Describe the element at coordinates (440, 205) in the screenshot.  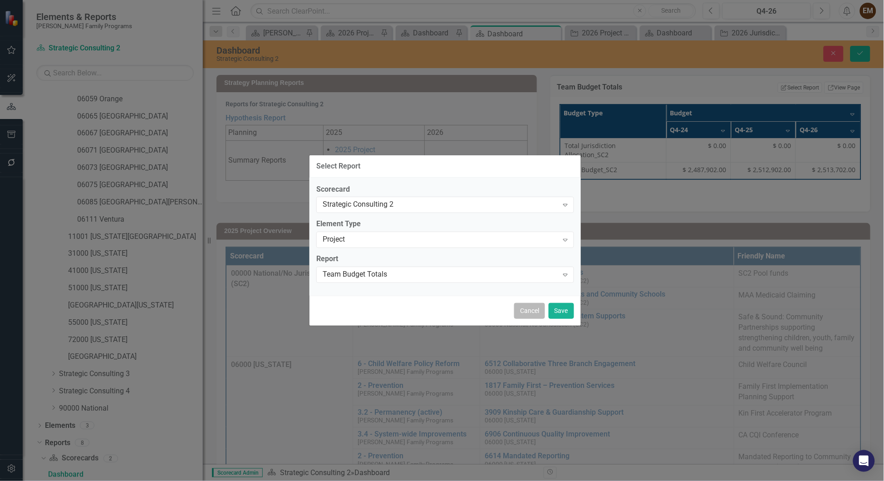
I see `div: Strategic Consulting 2` at that location.